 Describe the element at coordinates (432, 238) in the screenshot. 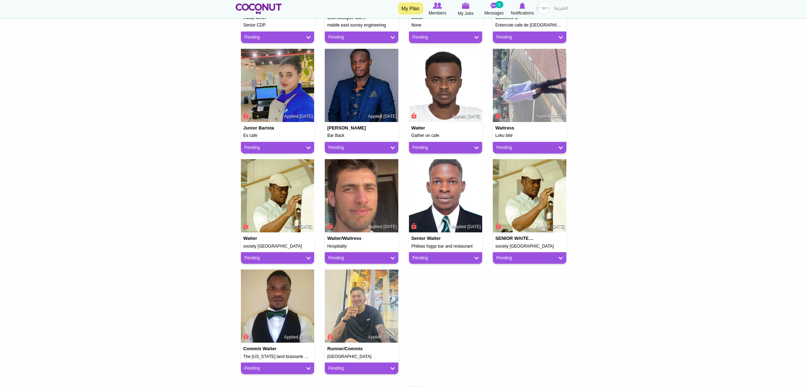

I see `h4: Senior waiter` at that location.